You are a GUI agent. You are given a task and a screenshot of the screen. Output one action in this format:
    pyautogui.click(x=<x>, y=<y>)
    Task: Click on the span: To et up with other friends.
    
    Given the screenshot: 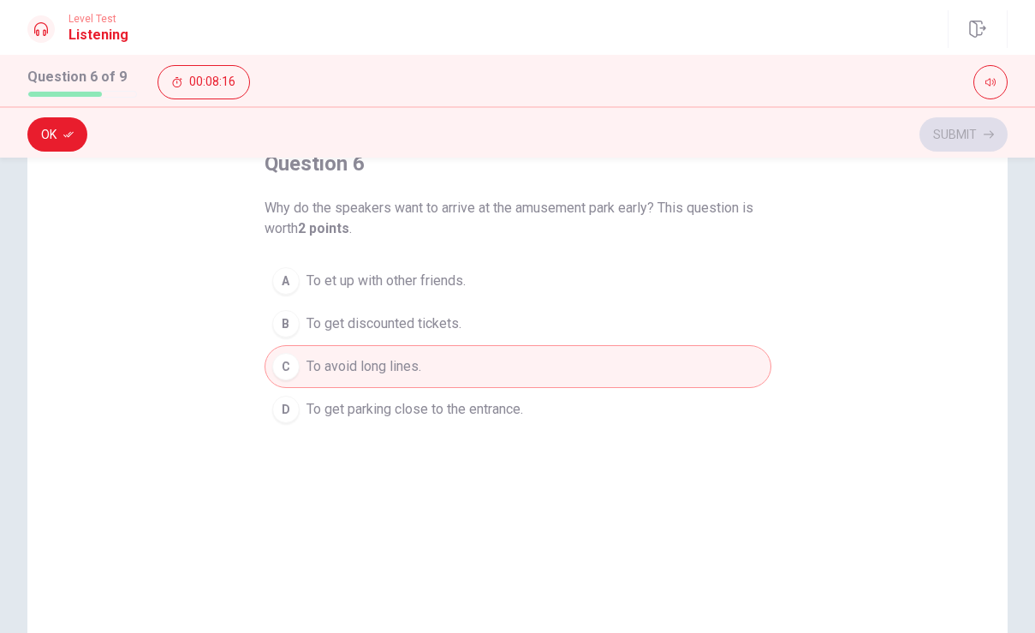 What is the action you would take?
    pyautogui.click(x=386, y=281)
    